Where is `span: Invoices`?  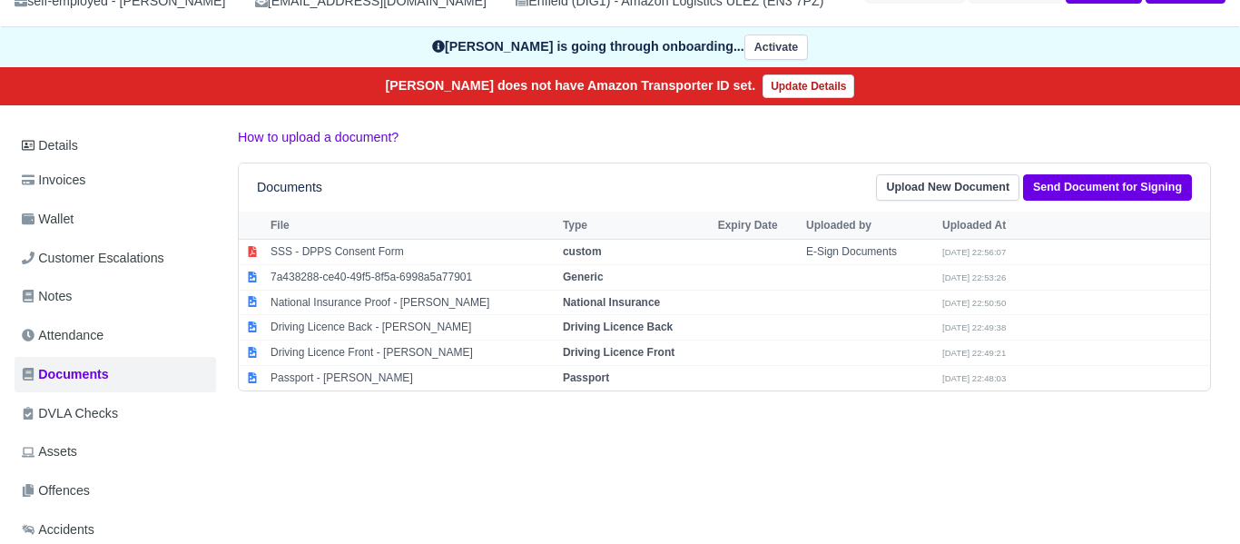 span: Invoices is located at coordinates (54, 180).